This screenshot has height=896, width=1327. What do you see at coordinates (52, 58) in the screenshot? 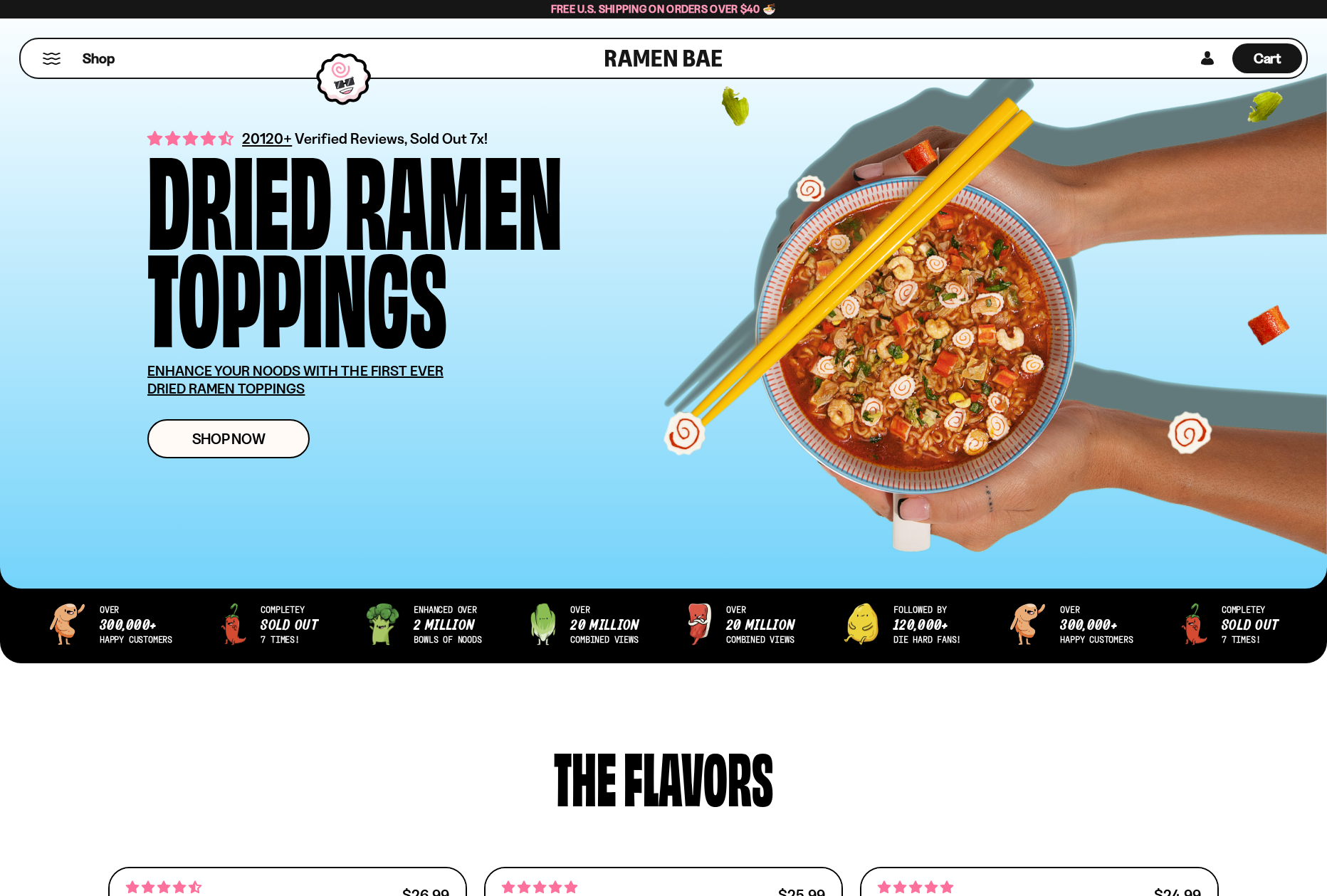
I see `button: Mobile Menu Trigger` at bounding box center [52, 58].